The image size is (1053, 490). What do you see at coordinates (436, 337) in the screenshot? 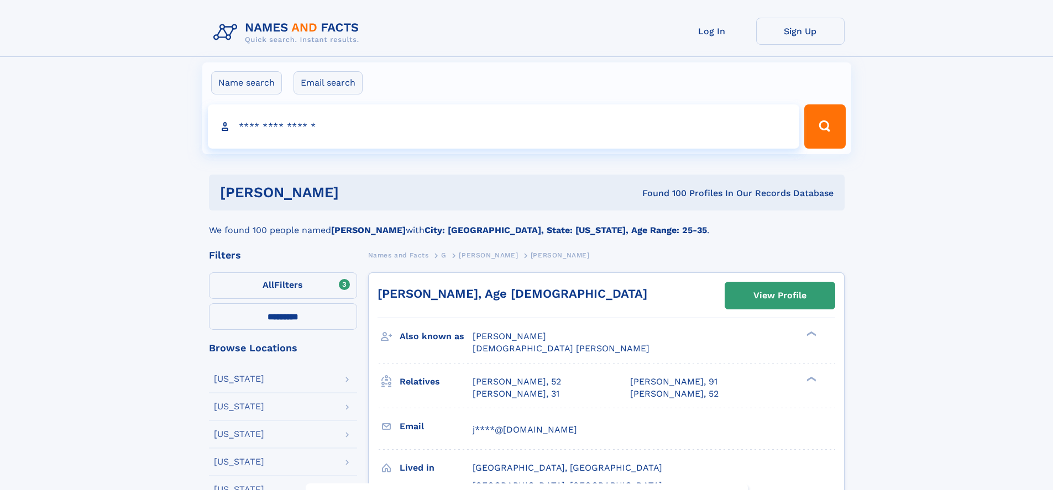
I see `h3: Also known as` at bounding box center [436, 337].